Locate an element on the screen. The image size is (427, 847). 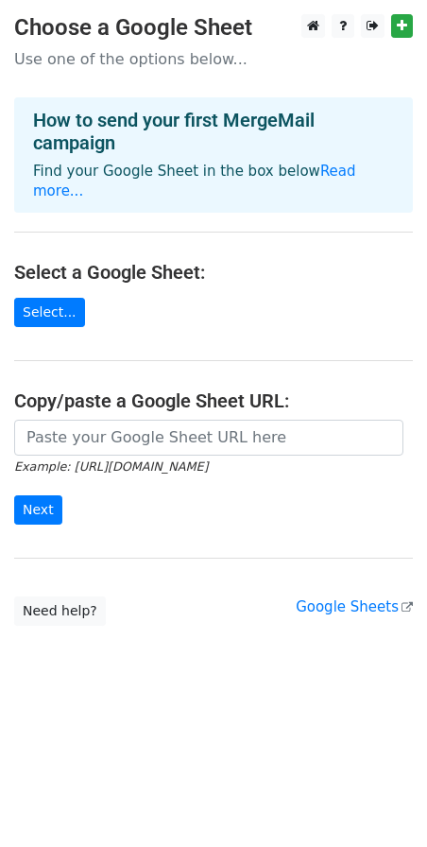
a: Google Sheets is located at coordinates (354, 607).